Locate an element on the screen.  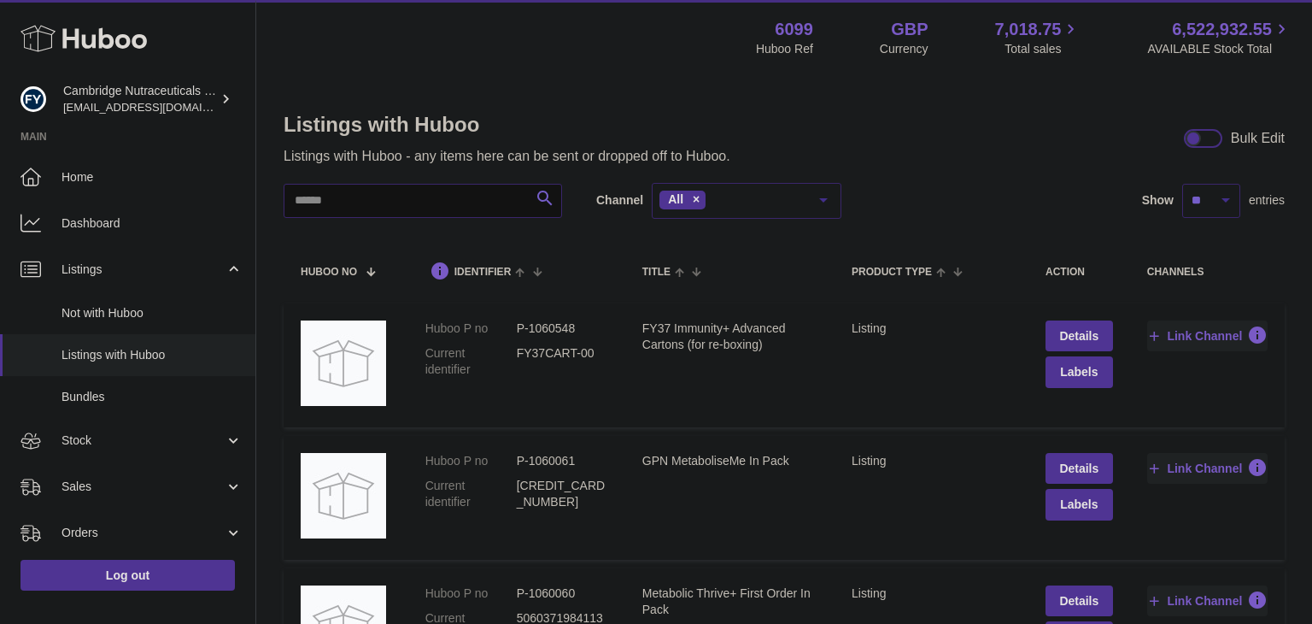
div: Bulk Edit is located at coordinates (1258, 138).